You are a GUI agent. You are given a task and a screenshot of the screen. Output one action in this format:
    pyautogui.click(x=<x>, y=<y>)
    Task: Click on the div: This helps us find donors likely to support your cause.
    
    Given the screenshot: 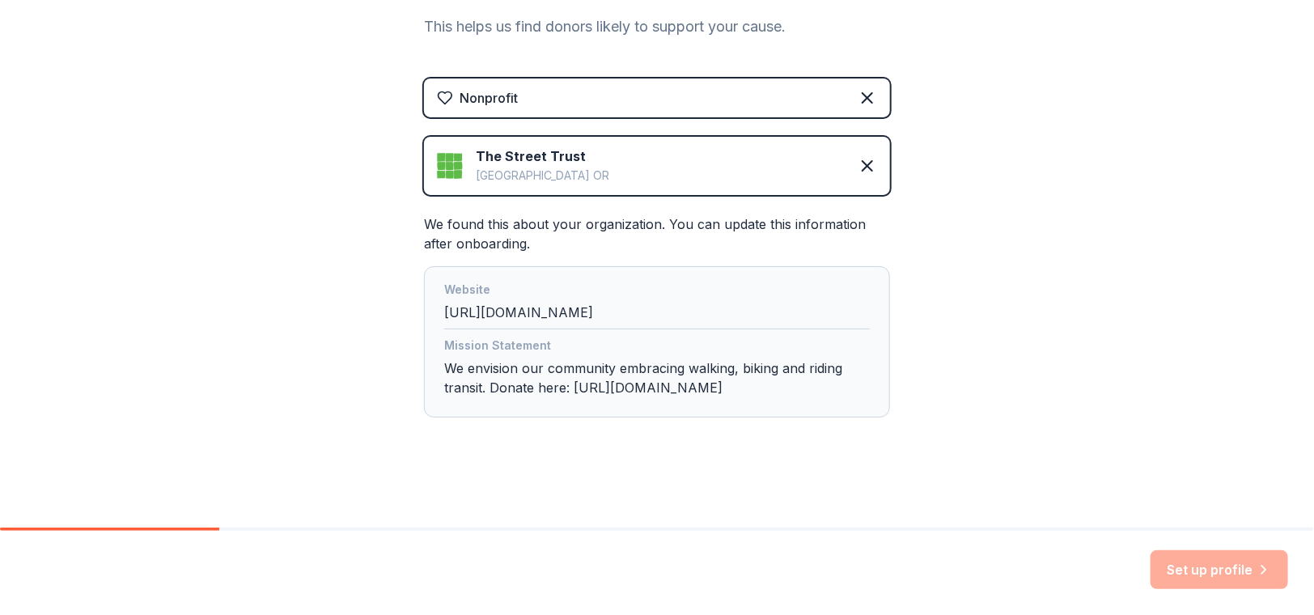 What is the action you would take?
    pyautogui.click(x=657, y=27)
    